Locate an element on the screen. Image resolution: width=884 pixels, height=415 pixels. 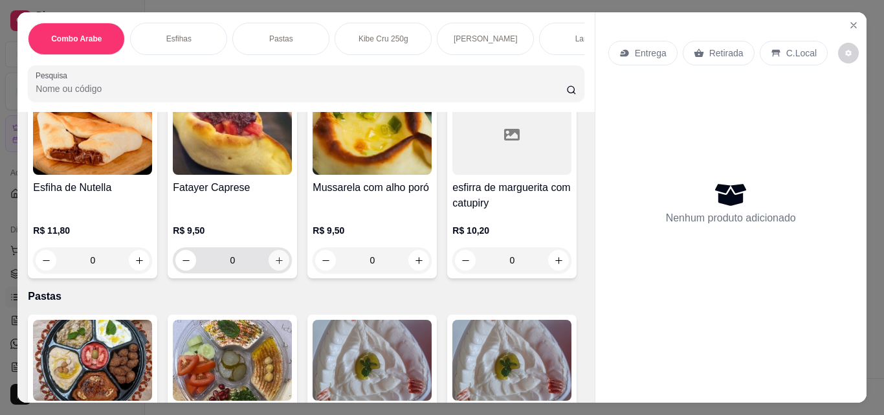
h4: esfirra de marguerita com catupiry is located at coordinates (512, 196).